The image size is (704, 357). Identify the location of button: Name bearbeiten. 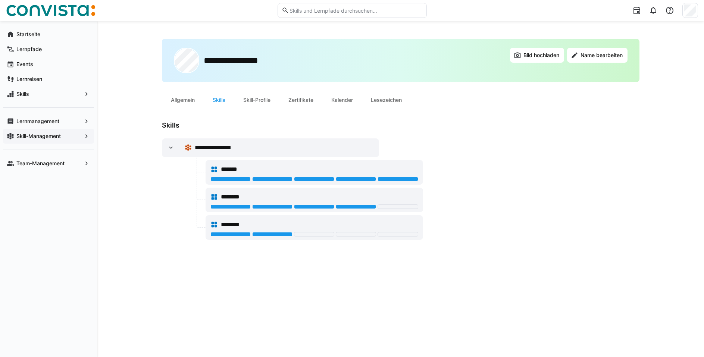
(597, 55).